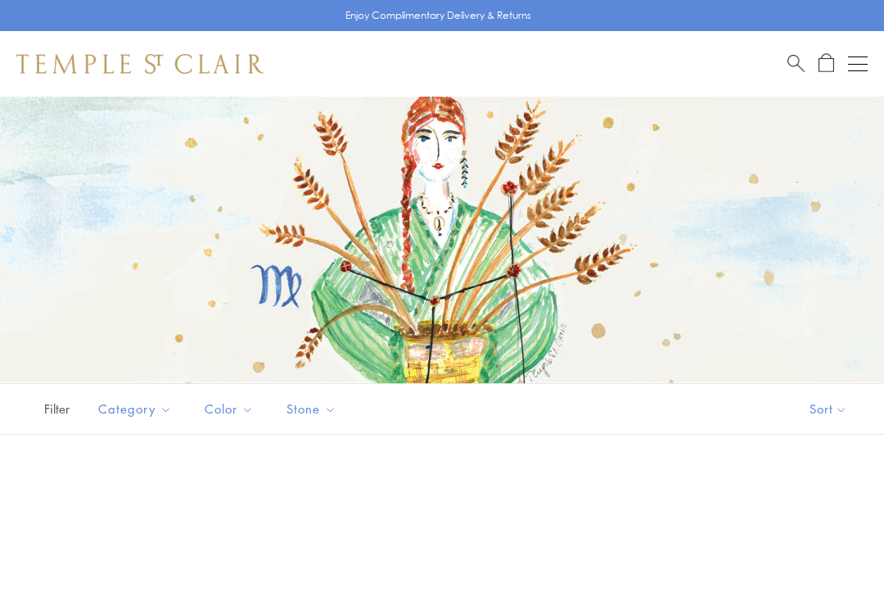 Image resolution: width=884 pixels, height=606 pixels. I want to click on span: Stone, so click(314, 409).